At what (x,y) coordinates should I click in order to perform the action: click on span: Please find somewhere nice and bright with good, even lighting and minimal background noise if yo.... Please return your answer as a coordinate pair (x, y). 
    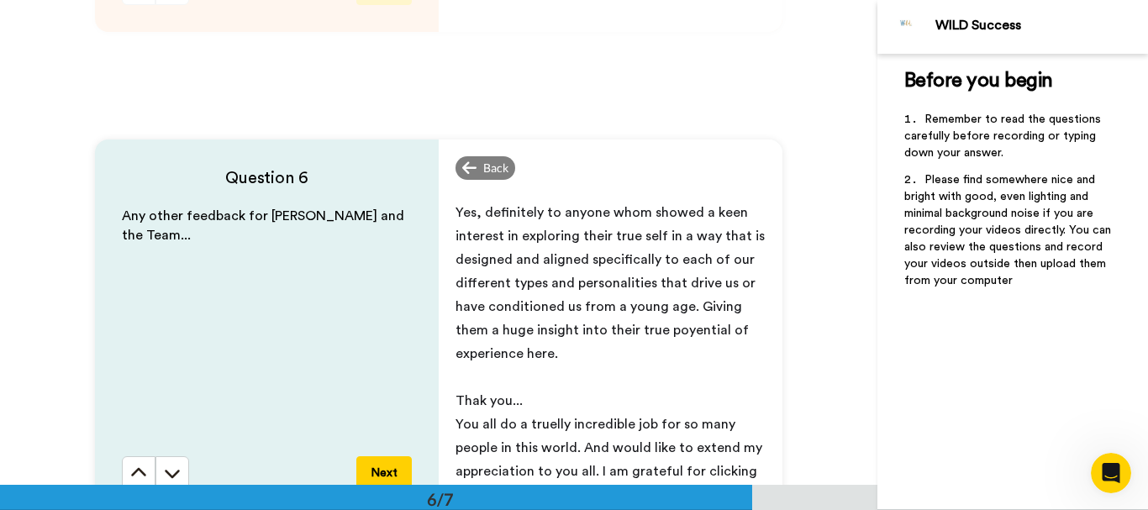
    Looking at the image, I should click on (1009, 230).